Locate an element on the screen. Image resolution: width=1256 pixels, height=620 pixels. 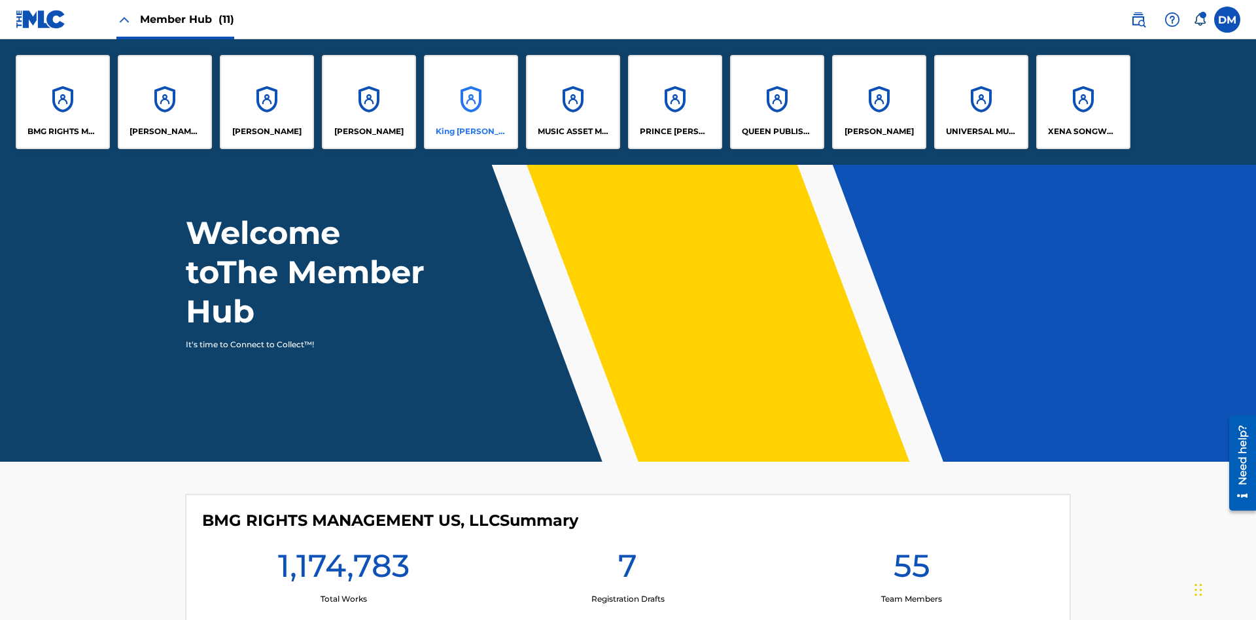
div: Chat Widget is located at coordinates (1224, 589).